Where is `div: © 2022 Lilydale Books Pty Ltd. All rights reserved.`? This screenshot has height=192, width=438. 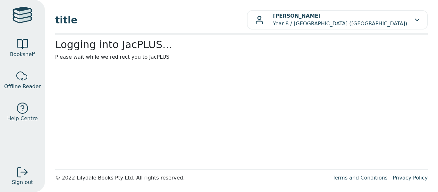
div: © 2022 Lilydale Books Pty Ltd. All rights reserved. is located at coordinates (191, 178).